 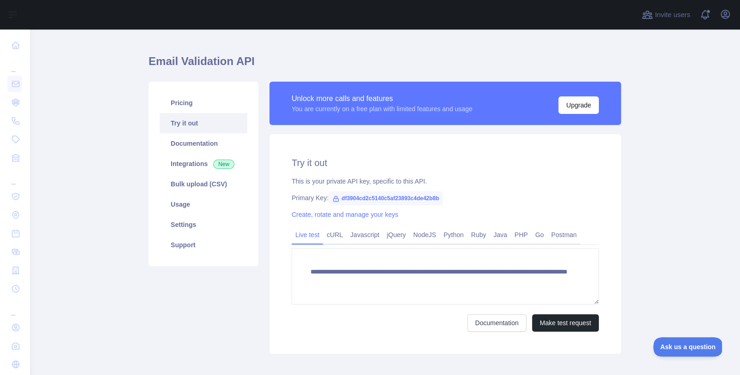 I want to click on button: Make test request, so click(x=565, y=323).